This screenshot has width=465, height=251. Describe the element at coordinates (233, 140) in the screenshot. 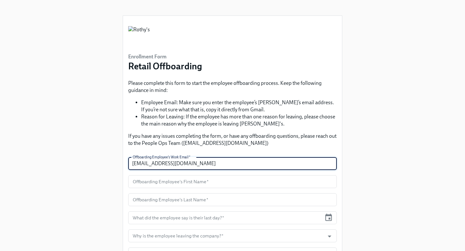

I see `p: If you have any issues completing the form, or have any offboarding questions, please reach out t...` at that location.